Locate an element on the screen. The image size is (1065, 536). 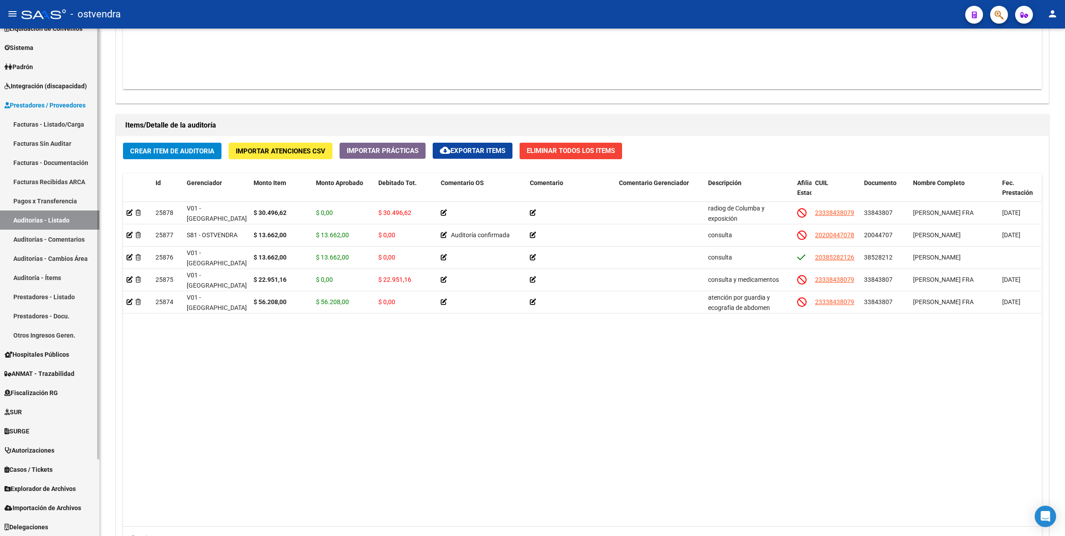
span: Fec. Prestación is located at coordinates (1017, 188).